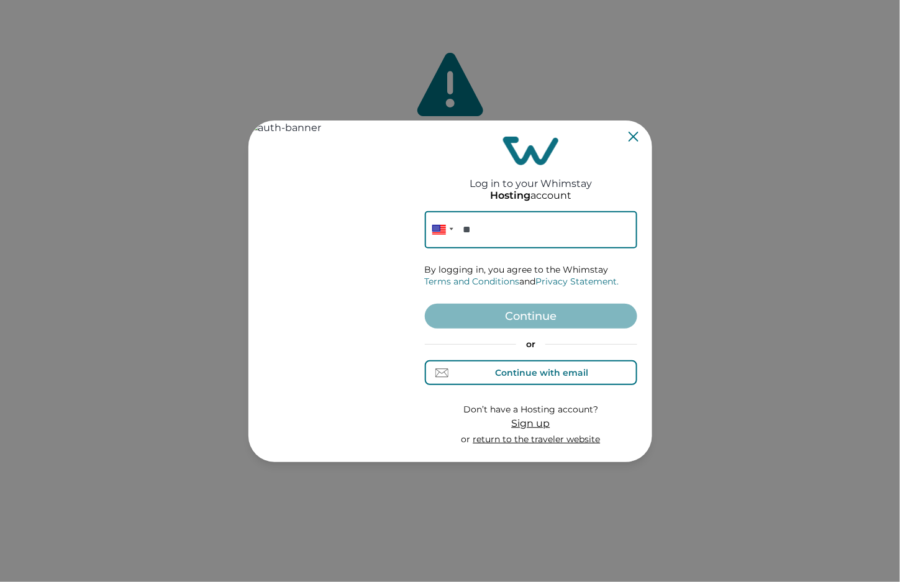 The width and height of the screenshot is (900, 582). I want to click on p: account, so click(530, 196).